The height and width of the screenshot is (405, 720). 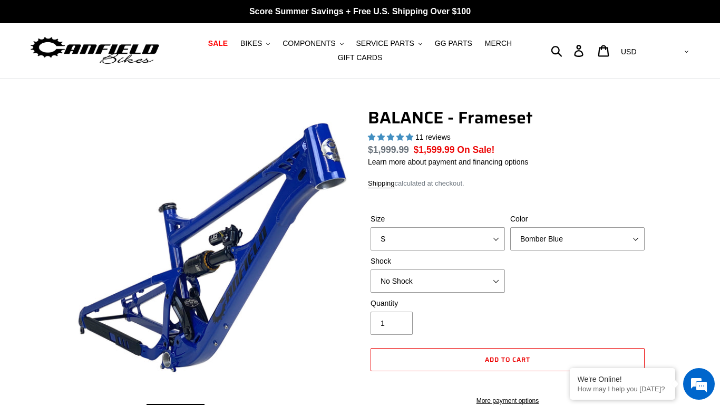 What do you see at coordinates (218, 43) in the screenshot?
I see `span: SALE` at bounding box center [218, 43].